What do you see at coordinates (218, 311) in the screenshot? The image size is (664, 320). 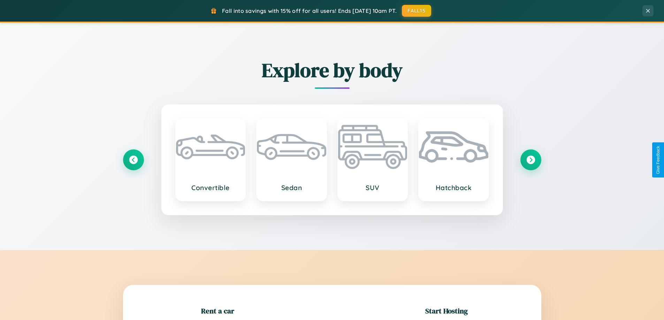 I see `h2: Rent a car` at bounding box center [218, 311].